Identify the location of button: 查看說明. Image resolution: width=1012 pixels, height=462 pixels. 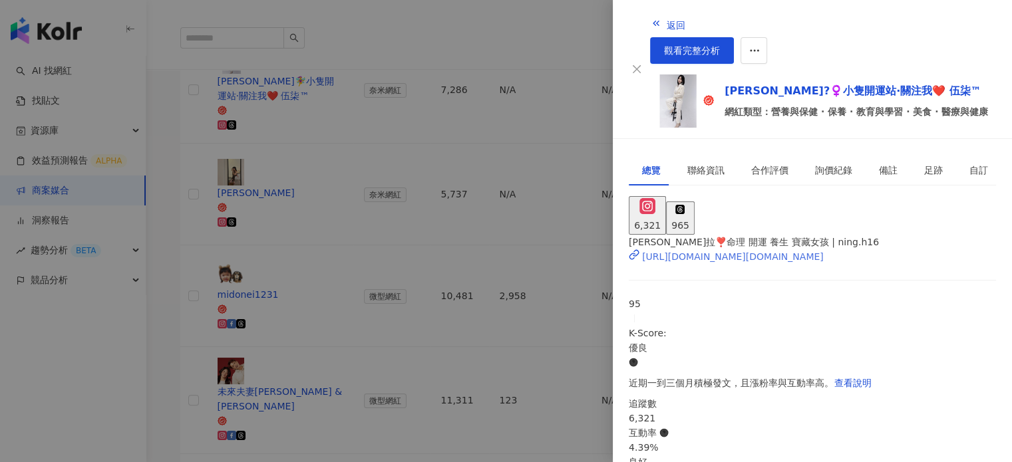
(853, 383).